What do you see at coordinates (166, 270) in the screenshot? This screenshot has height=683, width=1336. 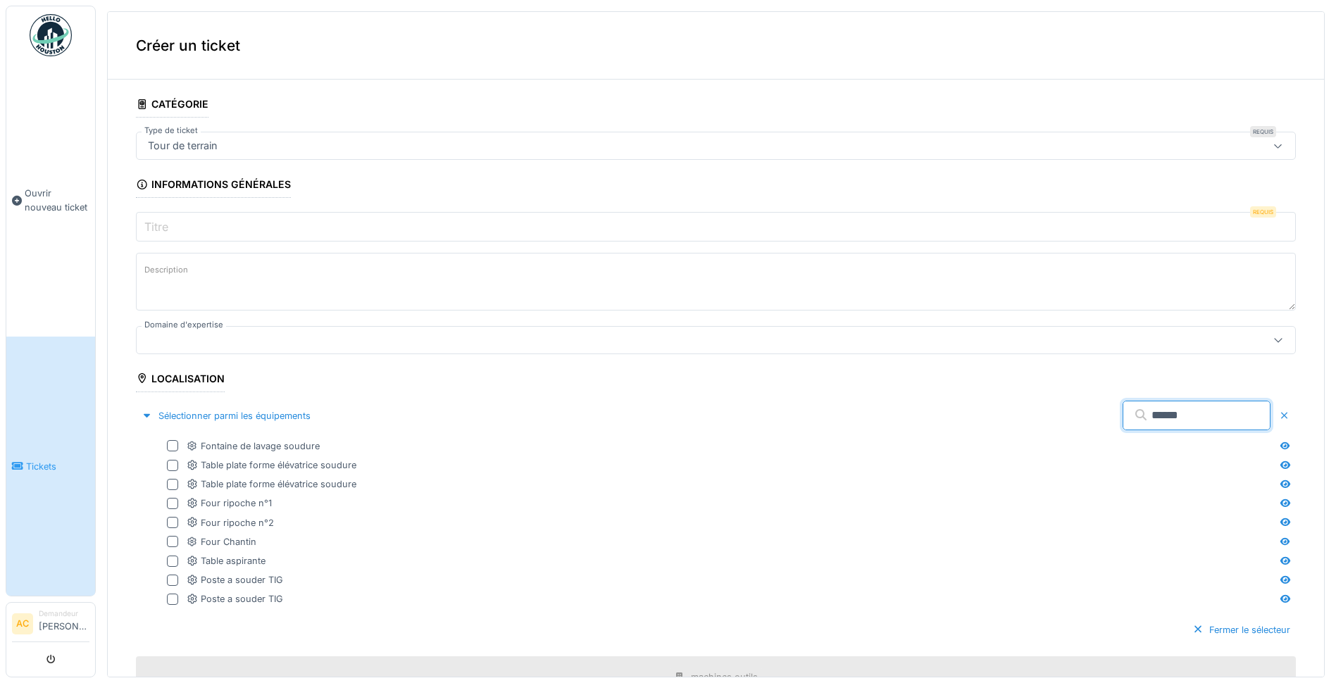 I see `label: Description` at bounding box center [166, 270].